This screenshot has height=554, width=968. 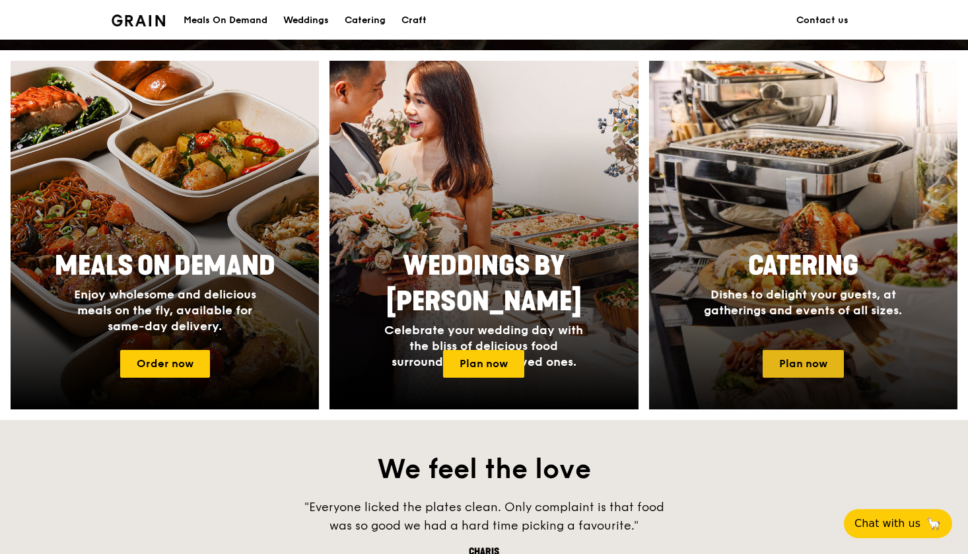 What do you see at coordinates (803, 266) in the screenshot?
I see `span: Catering` at bounding box center [803, 266].